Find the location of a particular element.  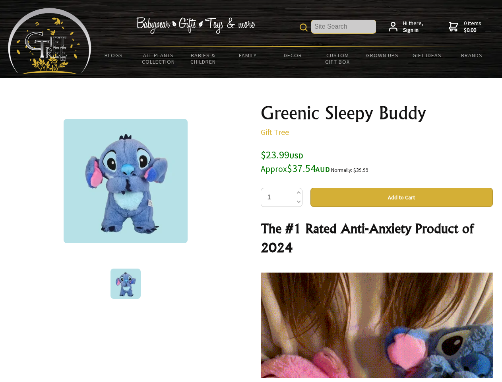

strong: $0.00 is located at coordinates (473, 30).